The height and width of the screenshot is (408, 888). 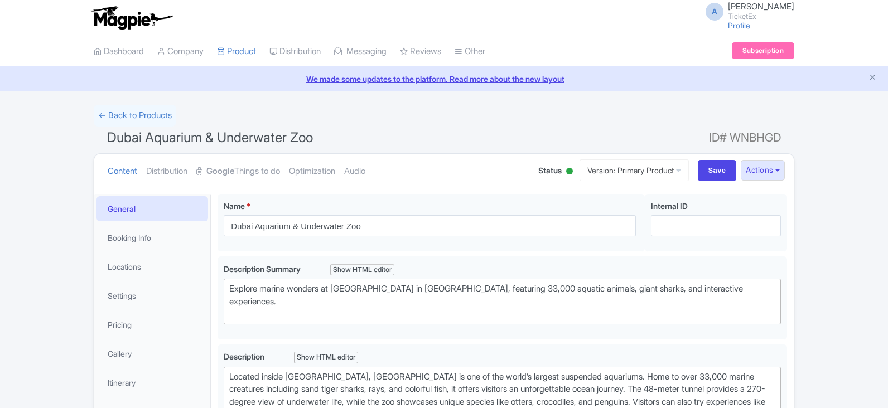 What do you see at coordinates (872, 78) in the screenshot?
I see `button: Close announcement` at bounding box center [872, 78].